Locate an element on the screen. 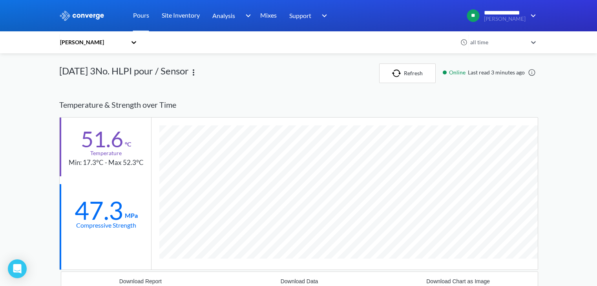  div: Temperature is located at coordinates (106, 153).